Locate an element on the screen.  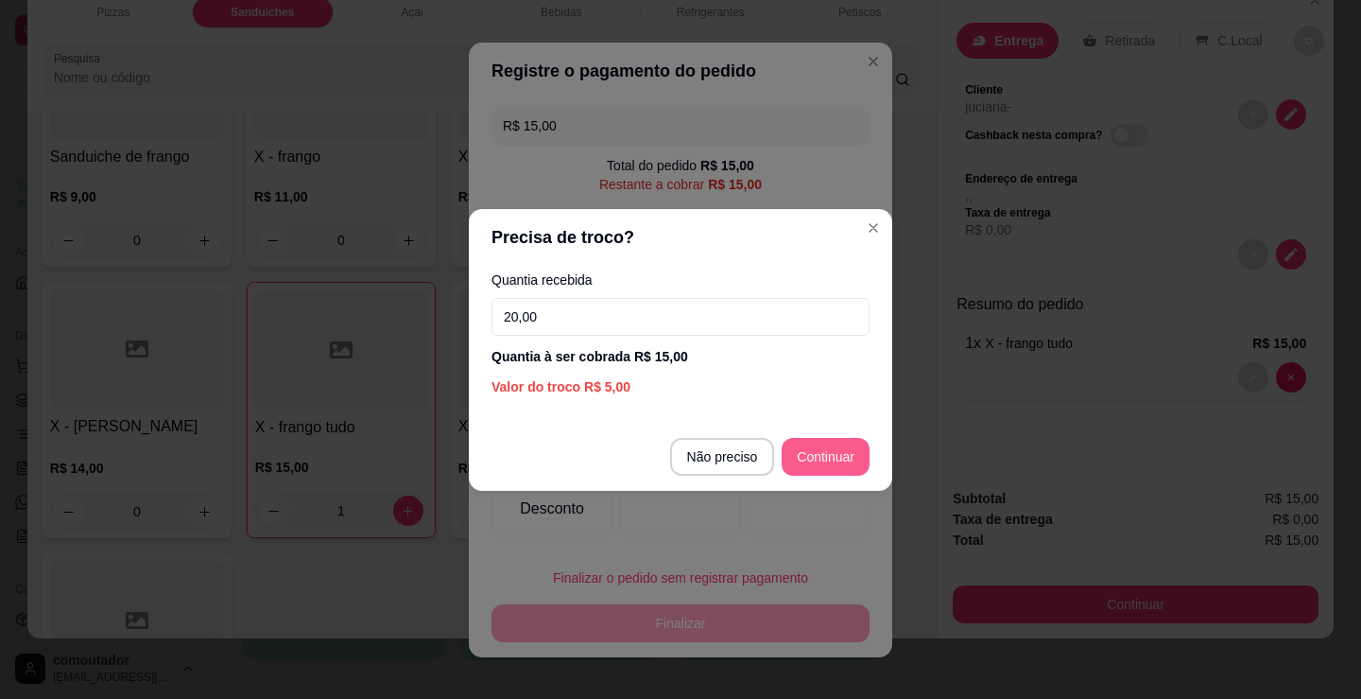
div: Quantia à ser cobrada R$ 15,00 is located at coordinates (681, 356).